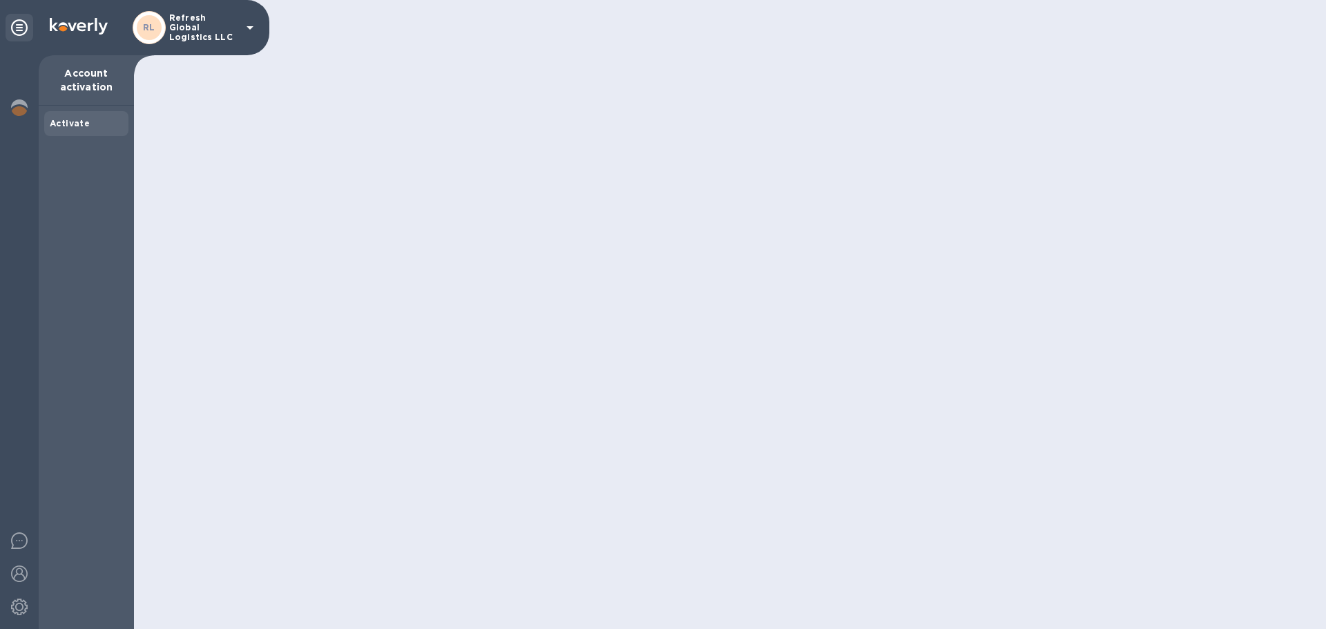 This screenshot has height=629, width=1326. What do you see at coordinates (19, 28) in the screenshot?
I see `div: Unpin categories` at bounding box center [19, 28].